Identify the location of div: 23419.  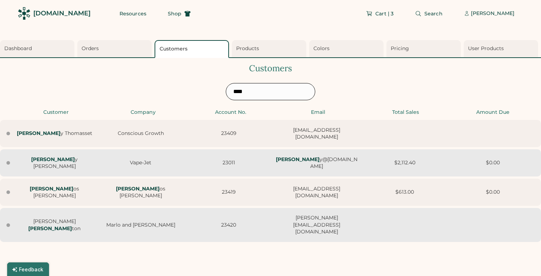
(228, 192).